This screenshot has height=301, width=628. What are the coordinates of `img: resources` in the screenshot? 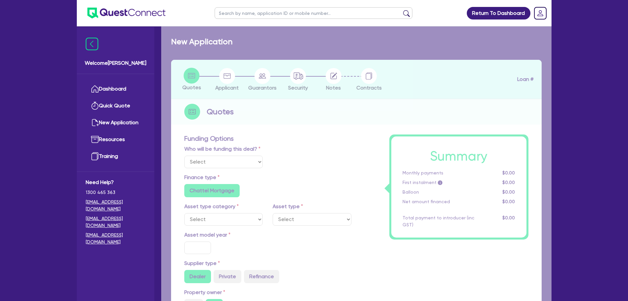 It's located at (95, 139).